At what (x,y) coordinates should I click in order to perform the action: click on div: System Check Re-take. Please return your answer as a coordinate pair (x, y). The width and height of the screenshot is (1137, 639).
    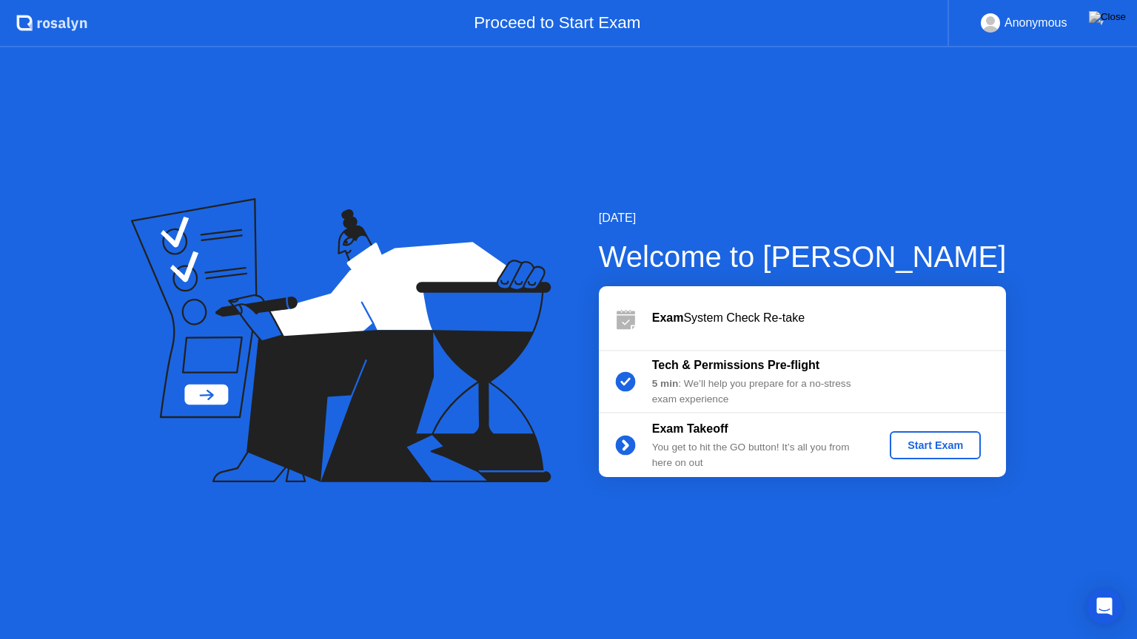
    Looking at the image, I should click on (829, 318).